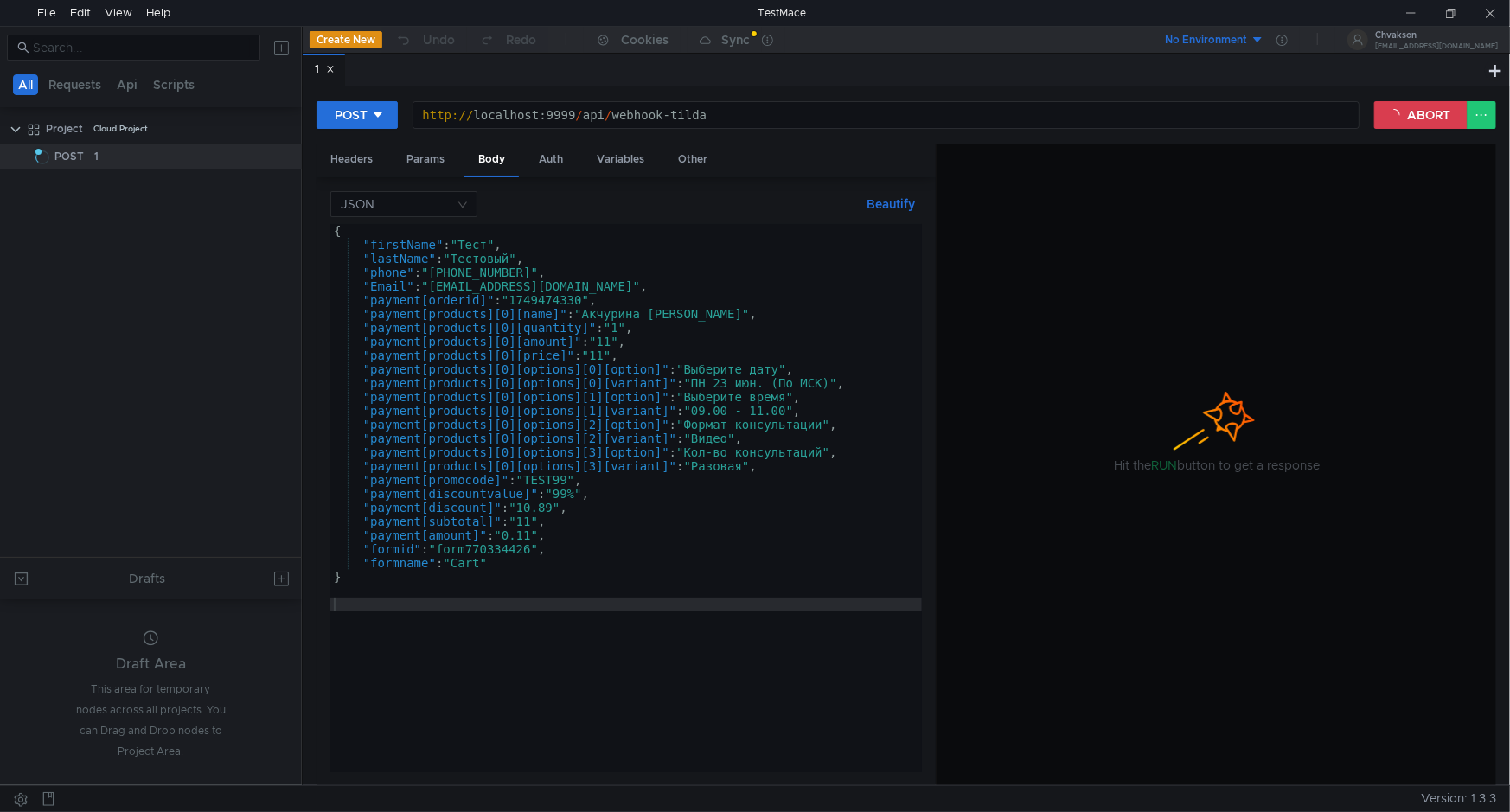 This screenshot has height=812, width=1510. What do you see at coordinates (620, 159) in the screenshot?
I see `div: Variables` at bounding box center [620, 159].